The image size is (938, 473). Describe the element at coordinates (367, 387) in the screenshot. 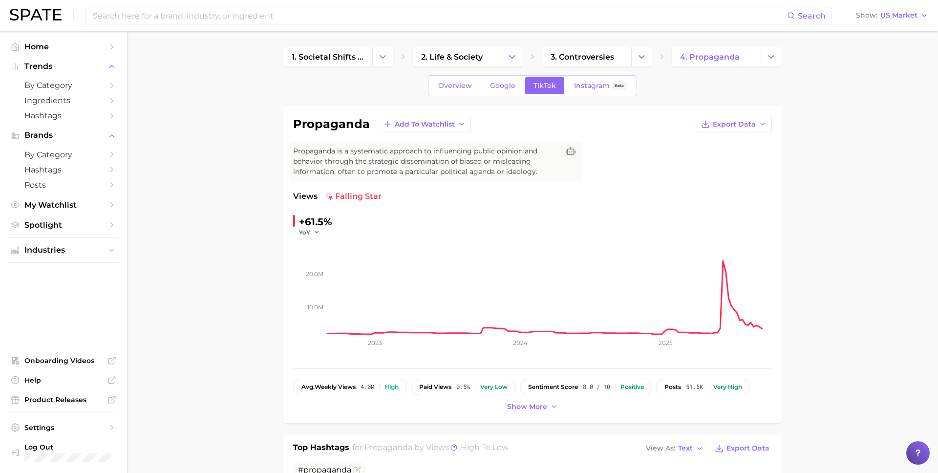

I see `span: 4.0m` at that location.